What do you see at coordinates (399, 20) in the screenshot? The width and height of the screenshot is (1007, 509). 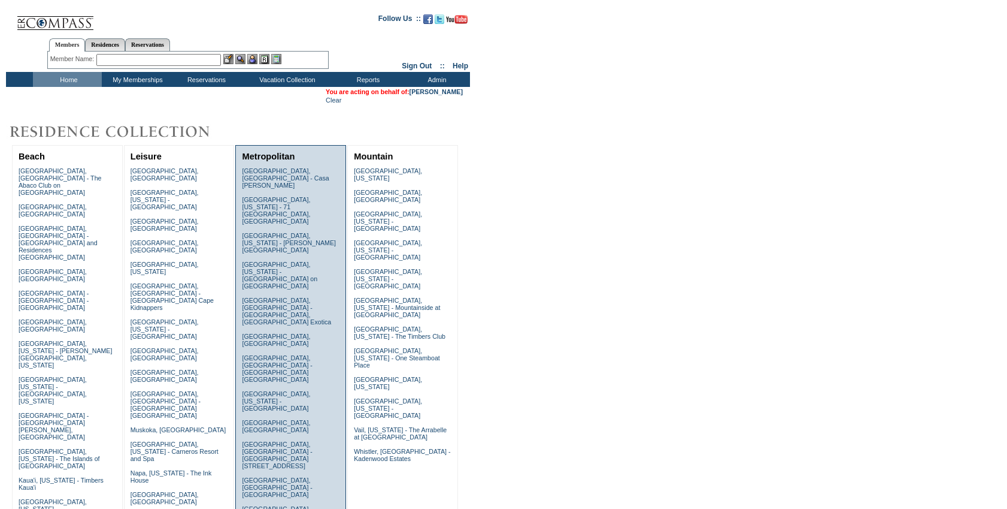 I see `td: Follow Us ::` at bounding box center [399, 20].